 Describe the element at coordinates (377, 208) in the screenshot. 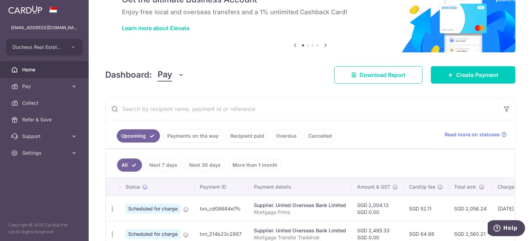

I see `td: SGD 2,004.13 SGD 0.00` at that location.